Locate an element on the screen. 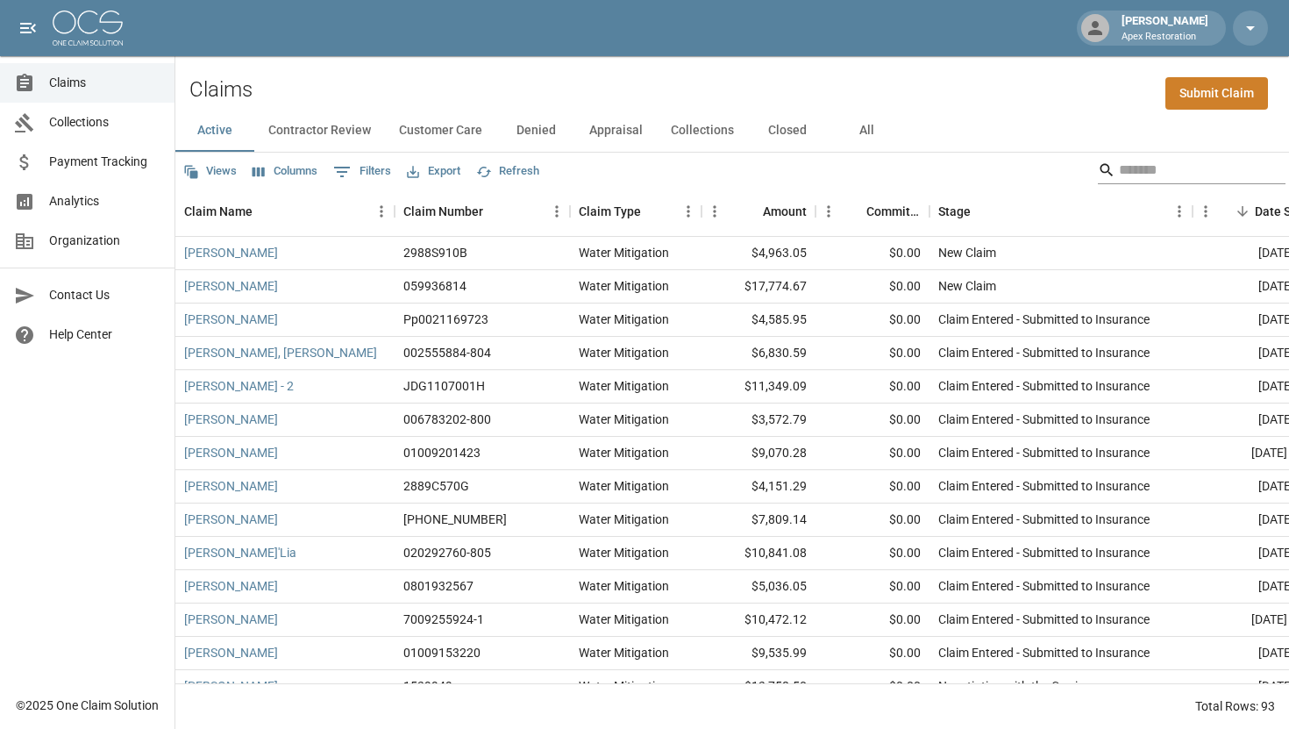 The width and height of the screenshot is (1289, 729). div: $11,349.09 is located at coordinates (758, 387).